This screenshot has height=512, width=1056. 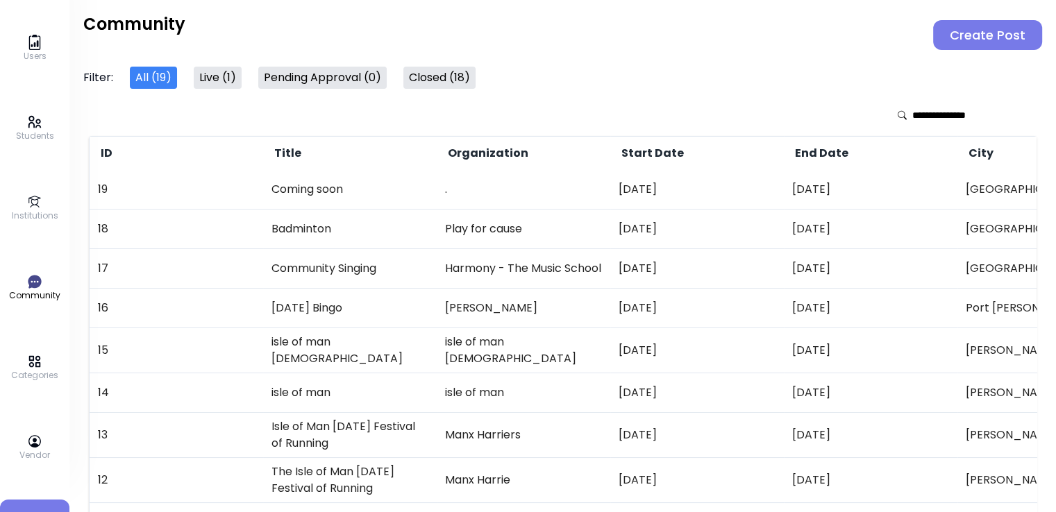 I want to click on td: 19, so click(x=176, y=189).